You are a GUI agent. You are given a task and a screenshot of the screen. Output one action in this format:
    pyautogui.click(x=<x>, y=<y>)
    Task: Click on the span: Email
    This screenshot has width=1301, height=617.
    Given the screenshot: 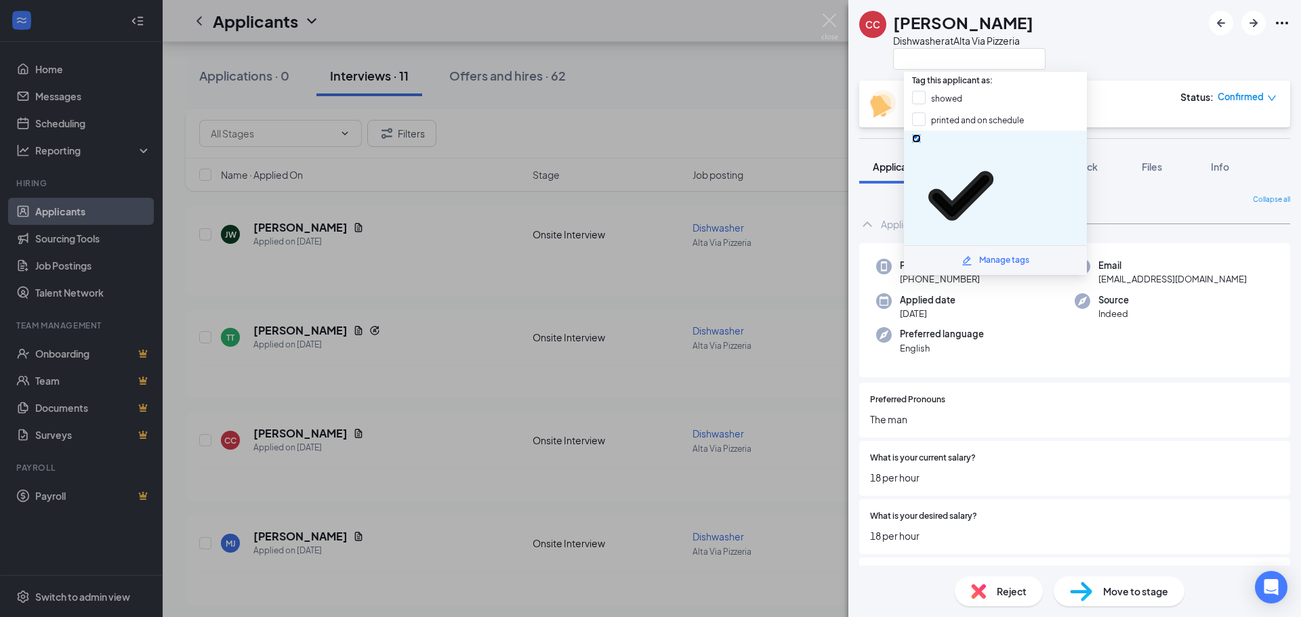 What is the action you would take?
    pyautogui.click(x=1172, y=266)
    